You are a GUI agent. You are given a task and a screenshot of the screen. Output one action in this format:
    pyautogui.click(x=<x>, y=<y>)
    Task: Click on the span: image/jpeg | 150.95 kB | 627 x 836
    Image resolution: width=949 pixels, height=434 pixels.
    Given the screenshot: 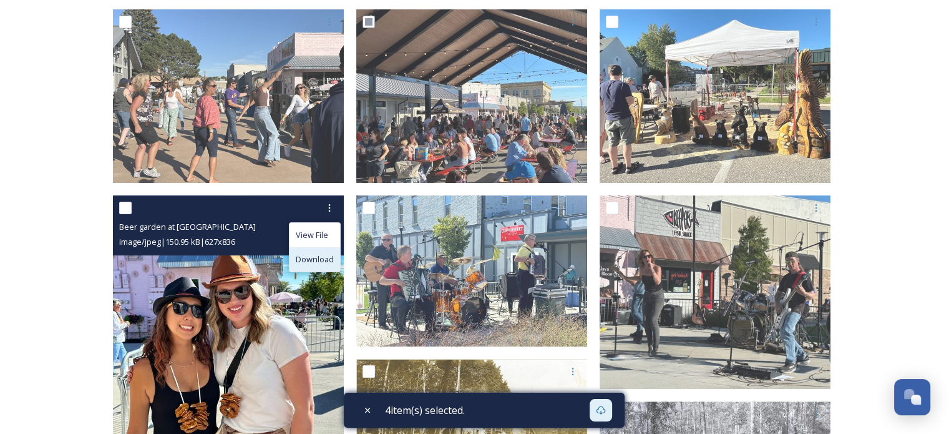 What is the action you would take?
    pyautogui.click(x=177, y=241)
    